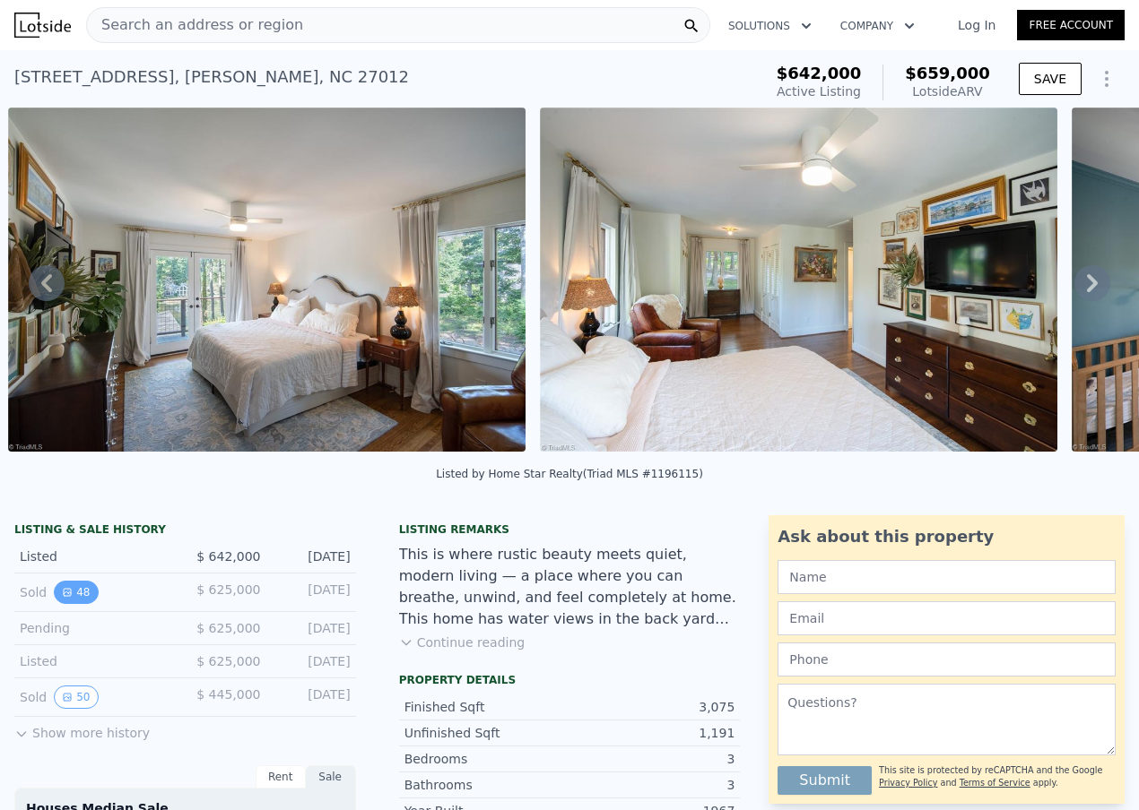  I want to click on div: Sale, so click(331, 777).